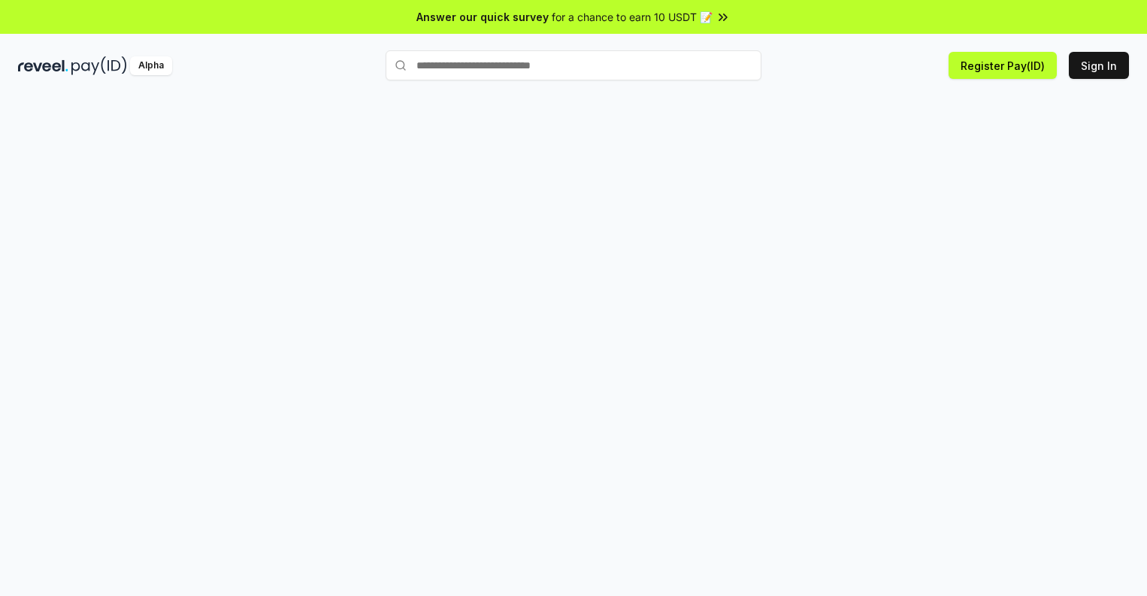 The image size is (1147, 596). What do you see at coordinates (1003, 65) in the screenshot?
I see `button: Register Pay(ID)` at bounding box center [1003, 65].